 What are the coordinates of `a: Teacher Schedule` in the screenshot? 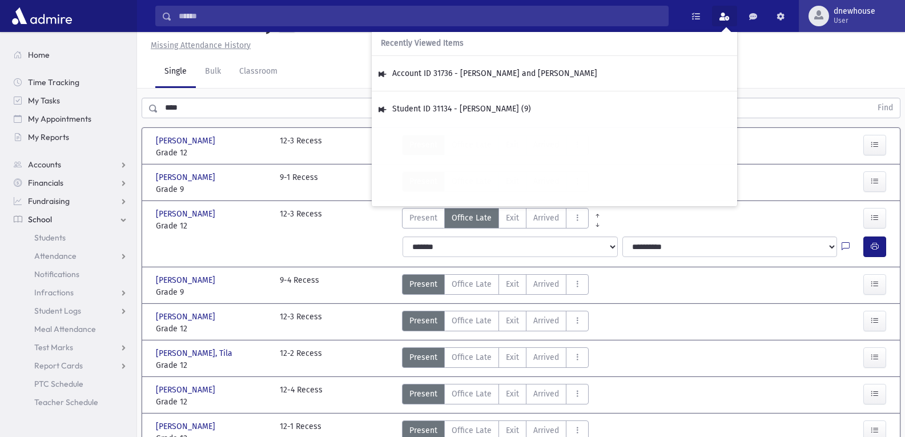 It's located at (70, 402).